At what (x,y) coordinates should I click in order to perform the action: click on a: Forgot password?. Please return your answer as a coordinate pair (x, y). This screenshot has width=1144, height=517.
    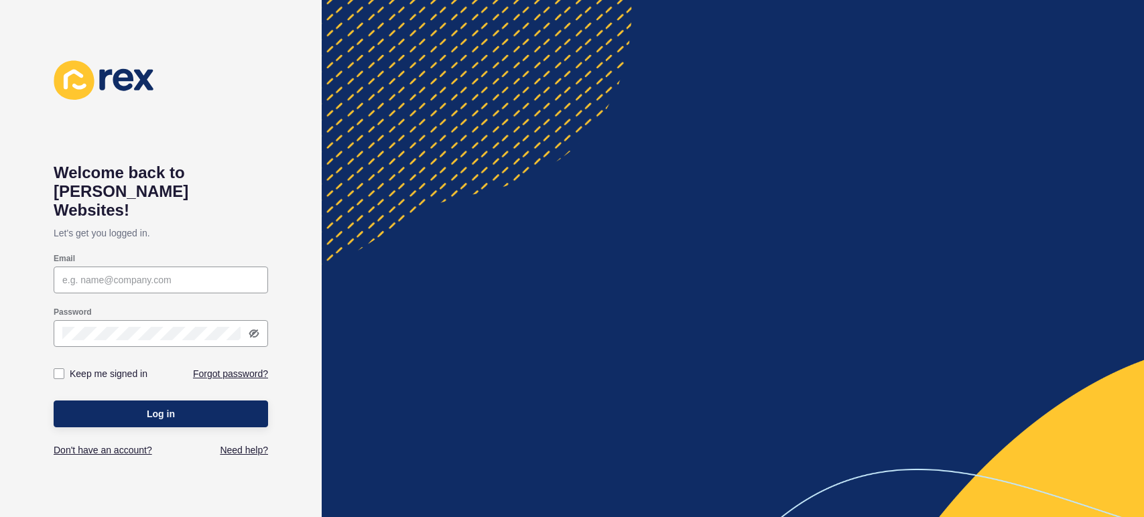
    Looking at the image, I should click on (231, 374).